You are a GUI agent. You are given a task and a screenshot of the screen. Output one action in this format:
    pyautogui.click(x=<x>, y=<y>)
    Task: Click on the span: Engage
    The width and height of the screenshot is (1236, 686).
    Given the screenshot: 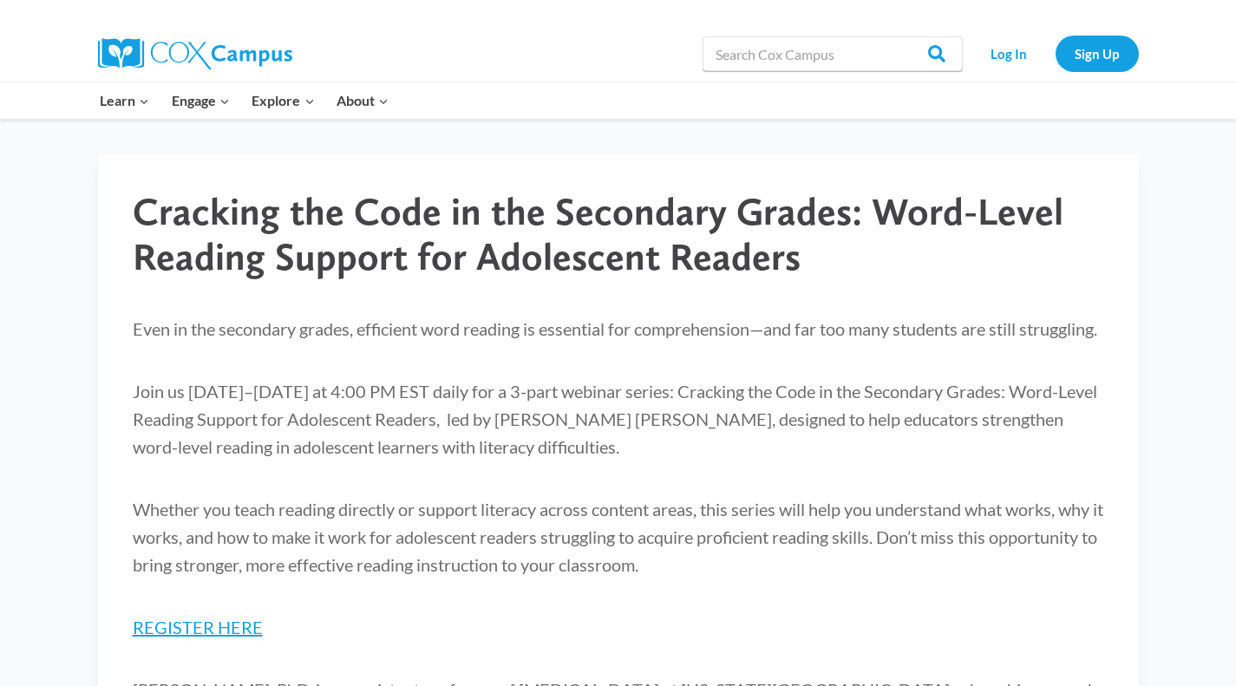 What is the action you would take?
    pyautogui.click(x=200, y=101)
    